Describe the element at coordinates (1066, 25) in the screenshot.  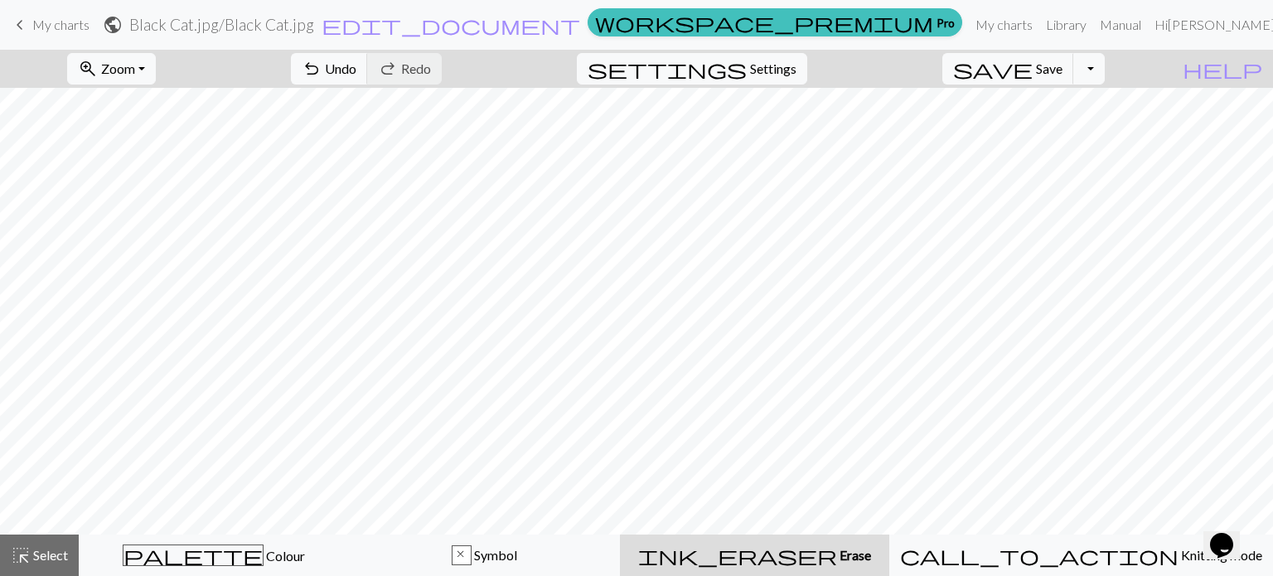
I see `a: Library` at that location.